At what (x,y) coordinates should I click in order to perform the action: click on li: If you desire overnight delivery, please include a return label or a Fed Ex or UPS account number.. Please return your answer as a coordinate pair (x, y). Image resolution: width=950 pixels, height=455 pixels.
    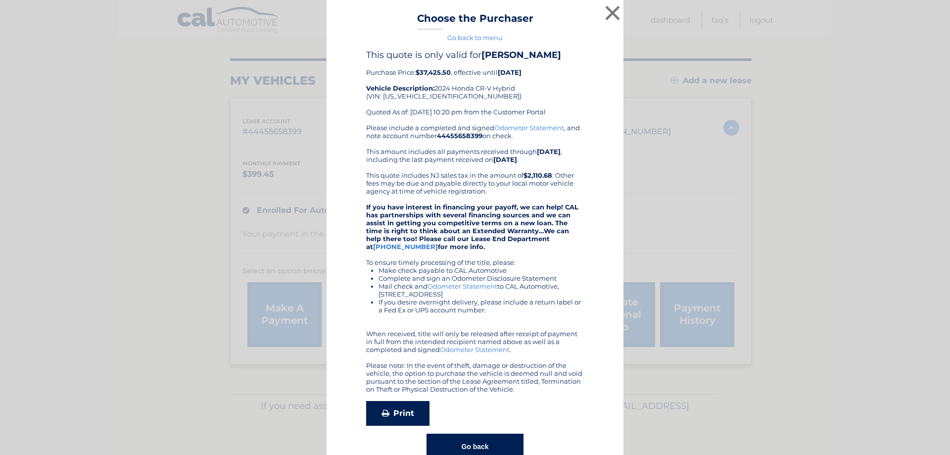
    Looking at the image, I should click on (481, 306).